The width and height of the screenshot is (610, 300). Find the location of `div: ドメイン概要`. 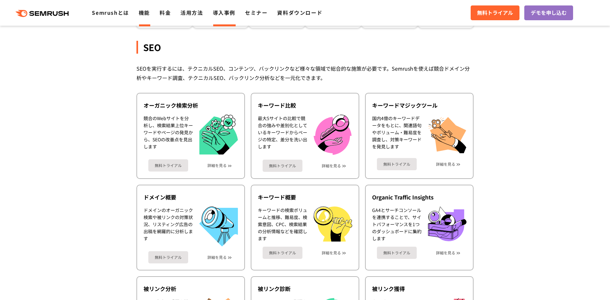

div: ドメイン概要 is located at coordinates (191, 197).